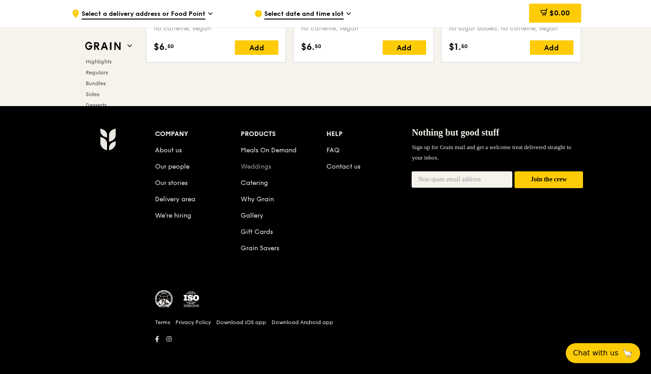  Describe the element at coordinates (304, 15) in the screenshot. I see `span: Select date and time slot` at that location.